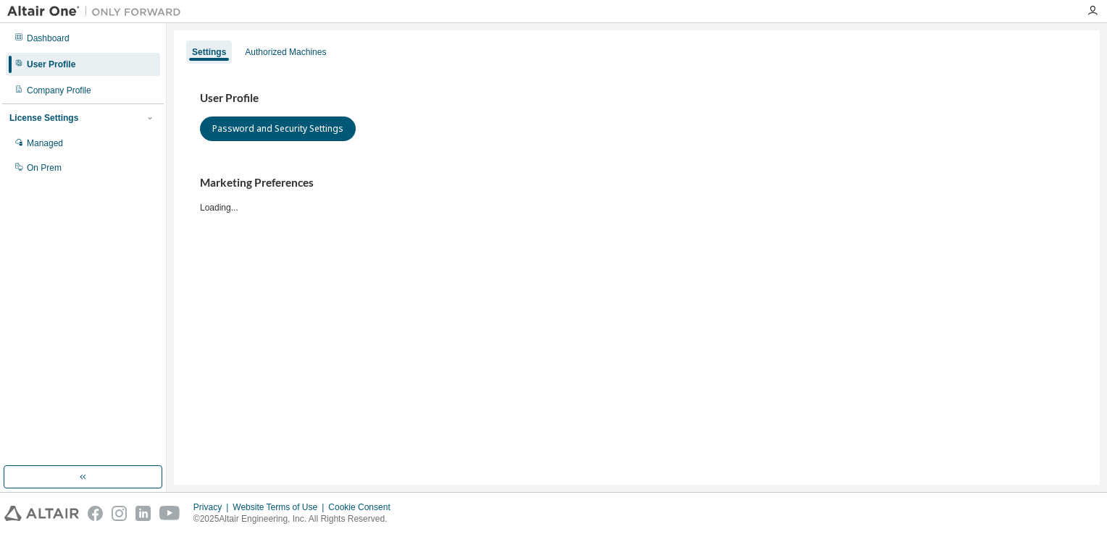 The height and width of the screenshot is (534, 1107). I want to click on div: Authorized Machines, so click(285, 52).